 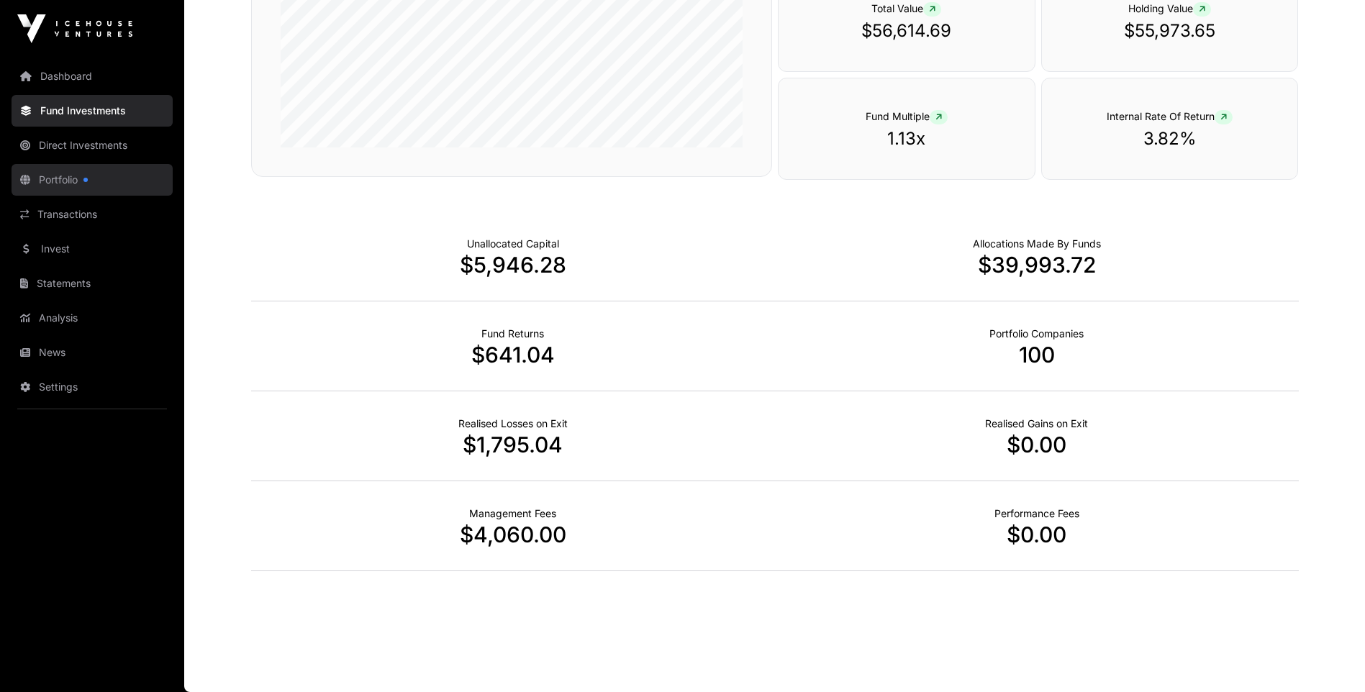 I want to click on p: Fund Performance Fees (Carry) incurred to date, so click(x=1037, y=514).